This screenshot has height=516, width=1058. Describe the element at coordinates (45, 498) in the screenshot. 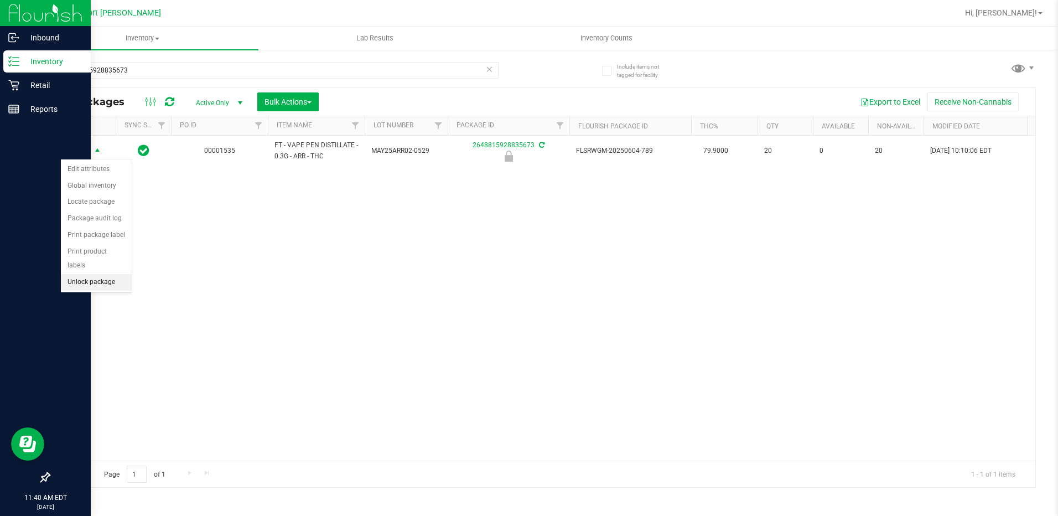

I see `p: 11:40 AM EDT` at that location.